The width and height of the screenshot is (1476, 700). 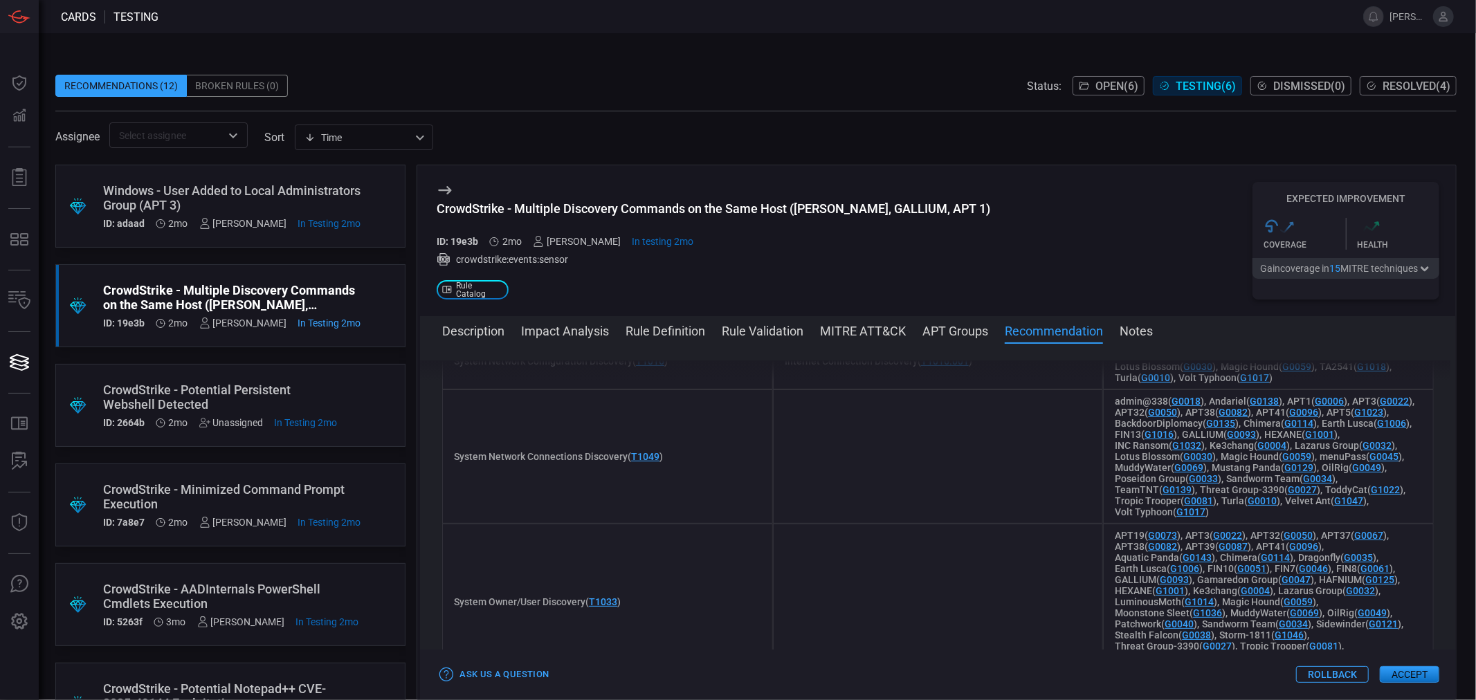 I want to click on span: Mustang Panda ( ), so click(x=1264, y=468).